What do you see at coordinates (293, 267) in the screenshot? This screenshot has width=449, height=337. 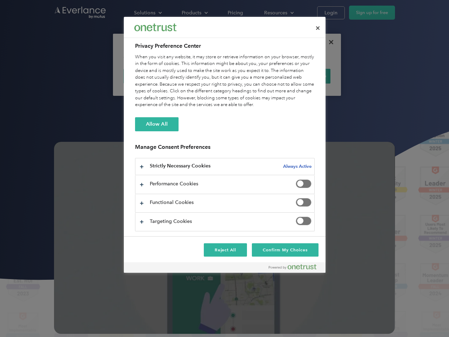 I see `img: Powered by OneTrust Opens in a new Tab` at bounding box center [293, 267].